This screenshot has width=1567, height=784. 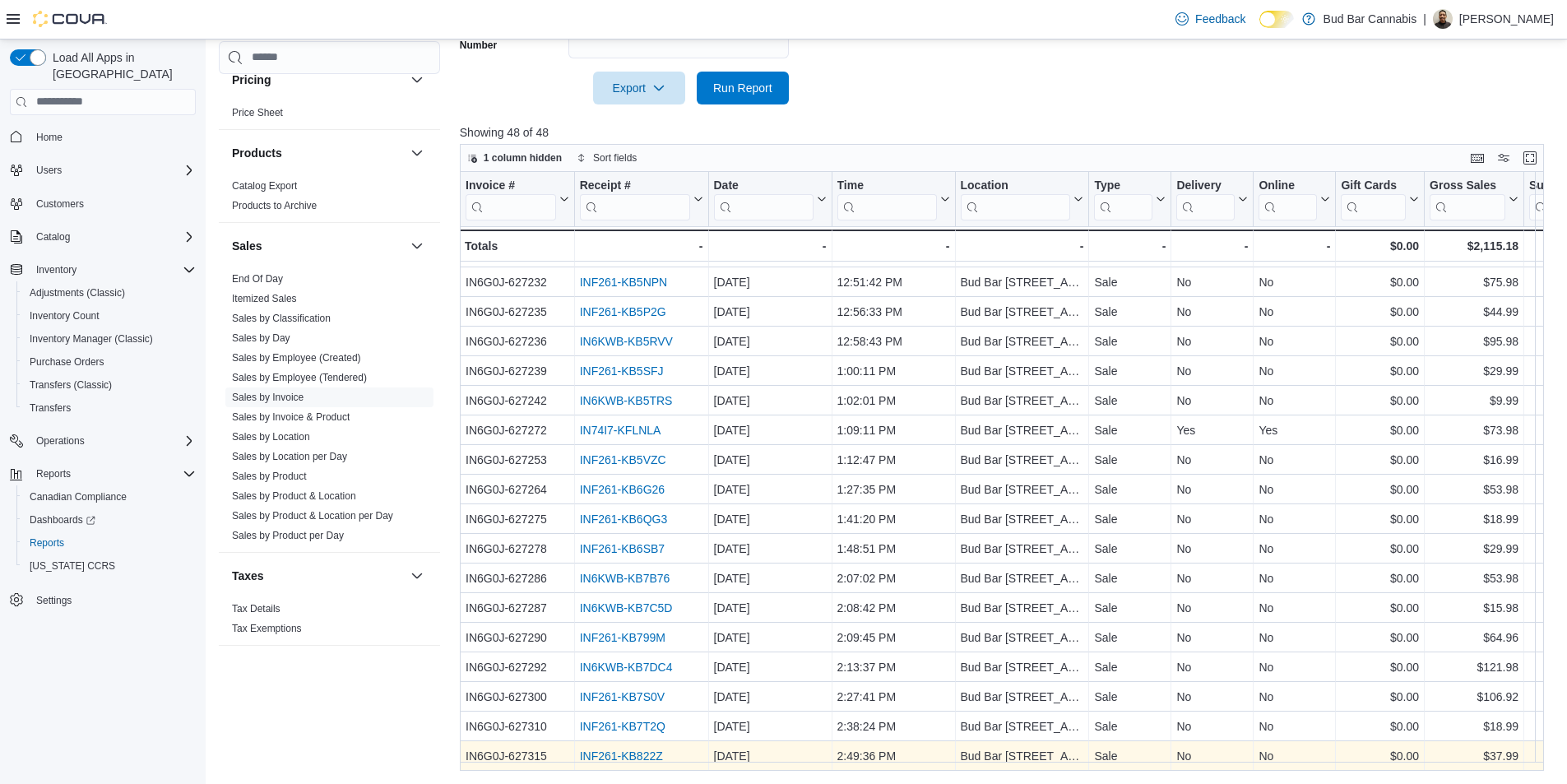 What do you see at coordinates (517, 341) in the screenshot?
I see `div: IN6G0J-627236` at bounding box center [517, 341].